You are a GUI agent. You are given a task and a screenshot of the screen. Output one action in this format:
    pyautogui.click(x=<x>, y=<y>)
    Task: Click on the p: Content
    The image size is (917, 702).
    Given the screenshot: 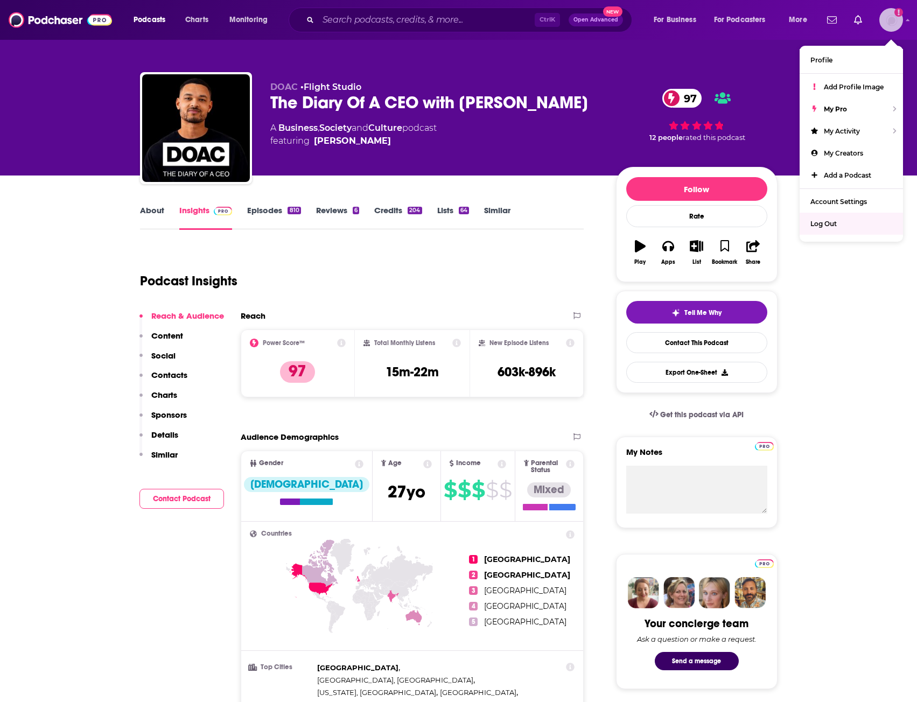 What is the action you would take?
    pyautogui.click(x=167, y=335)
    